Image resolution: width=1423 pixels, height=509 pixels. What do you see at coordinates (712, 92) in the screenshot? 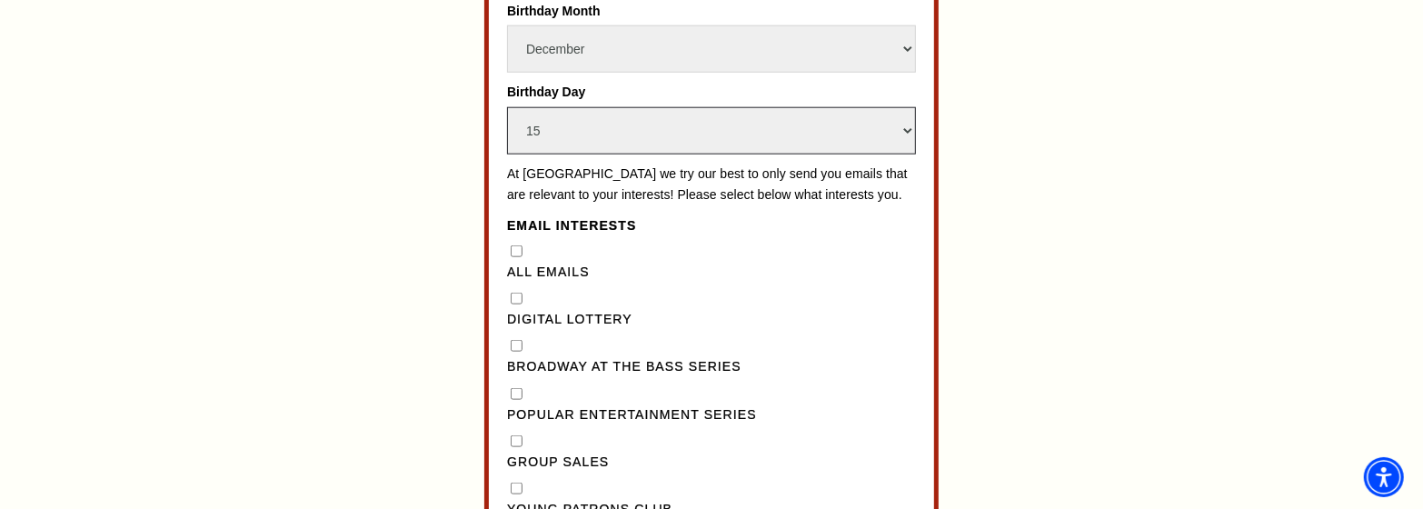
I see `label: Birthday Day` at bounding box center [712, 92].